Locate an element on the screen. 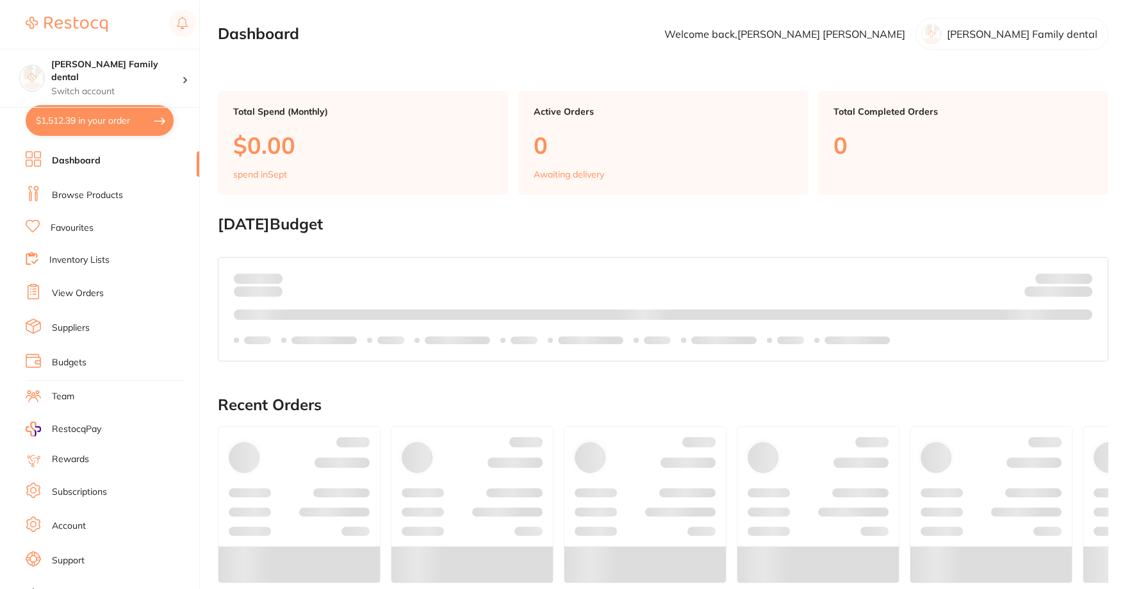 The height and width of the screenshot is (589, 1134). button: $1,512.39 in your order is located at coordinates (99, 120).